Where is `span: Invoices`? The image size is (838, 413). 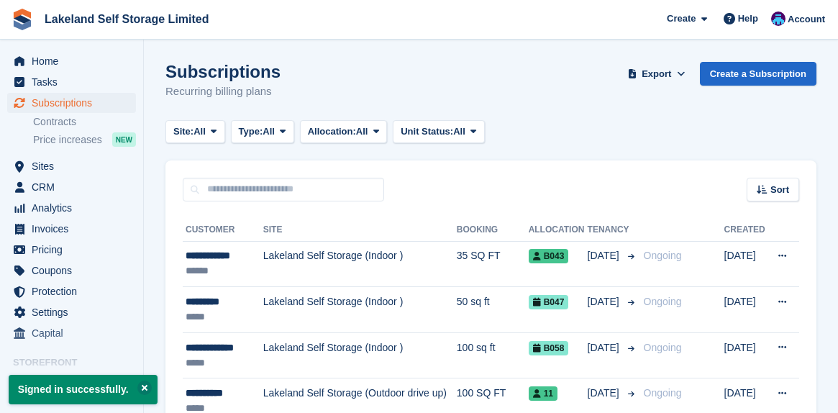
span: Invoices is located at coordinates (75, 229).